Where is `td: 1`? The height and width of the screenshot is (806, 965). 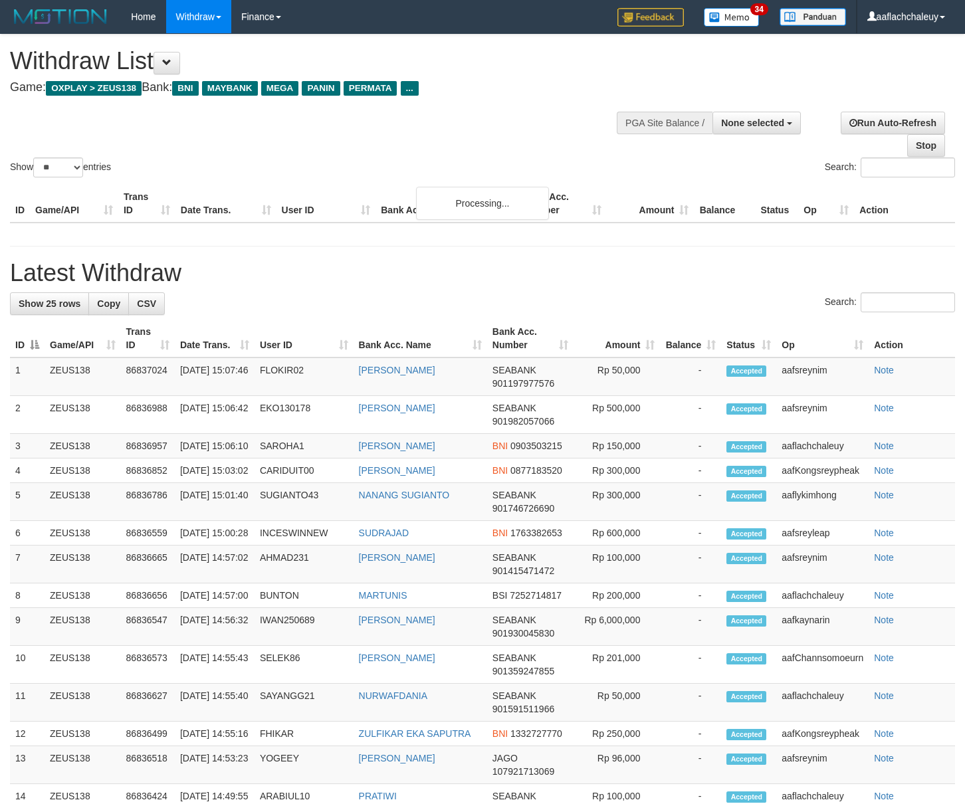
td: 1 is located at coordinates (27, 377).